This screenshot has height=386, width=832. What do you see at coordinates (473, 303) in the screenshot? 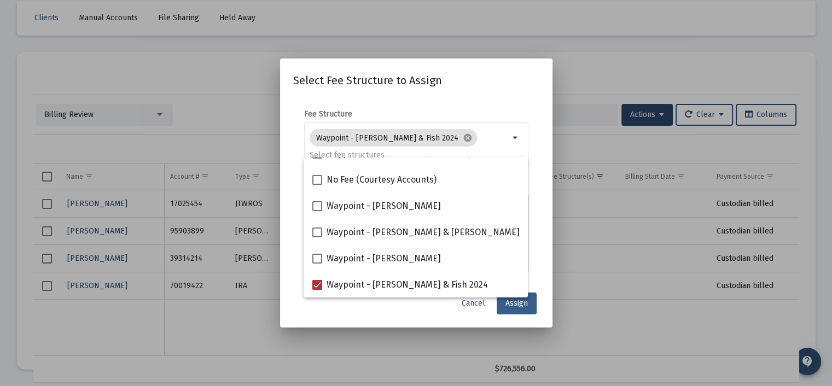
I see `button: Cancel` at bounding box center [473, 303].